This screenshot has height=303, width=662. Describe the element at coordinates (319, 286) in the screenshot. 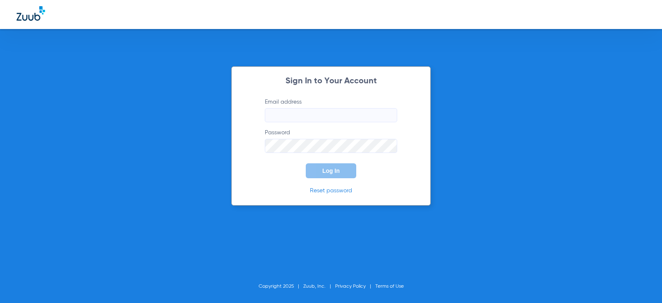

I see `li: Zuub, Inc.` at that location.